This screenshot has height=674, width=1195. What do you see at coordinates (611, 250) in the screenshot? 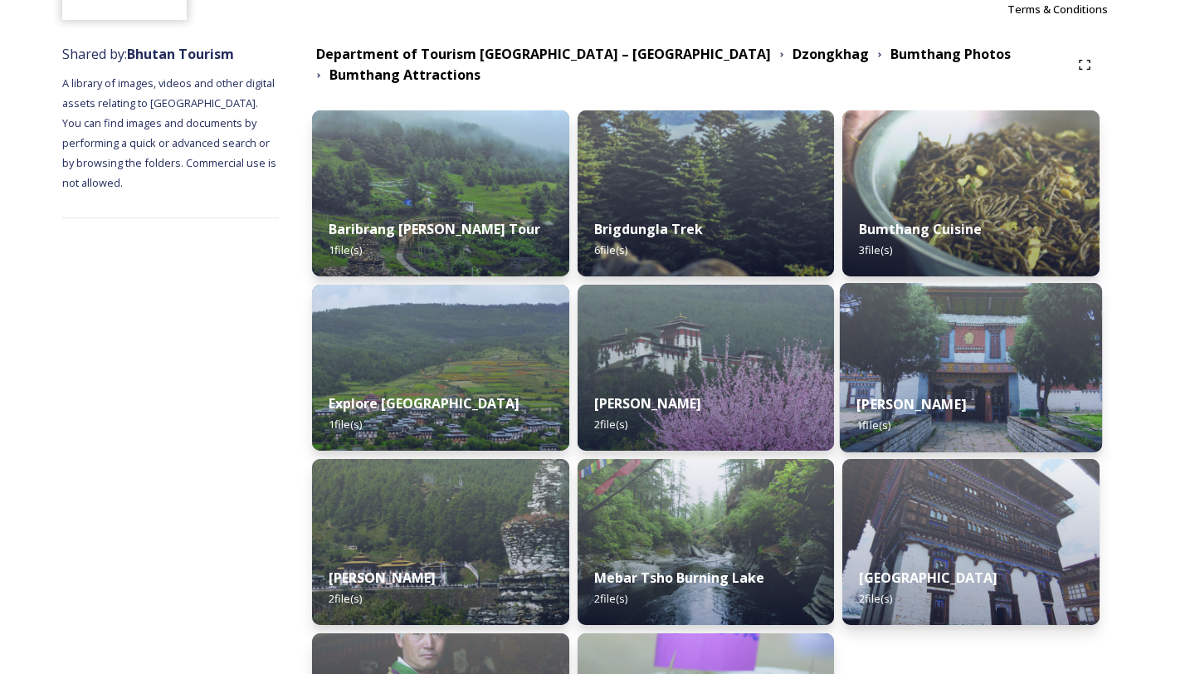
I see `span: 6 file(s)` at bounding box center [611, 250].